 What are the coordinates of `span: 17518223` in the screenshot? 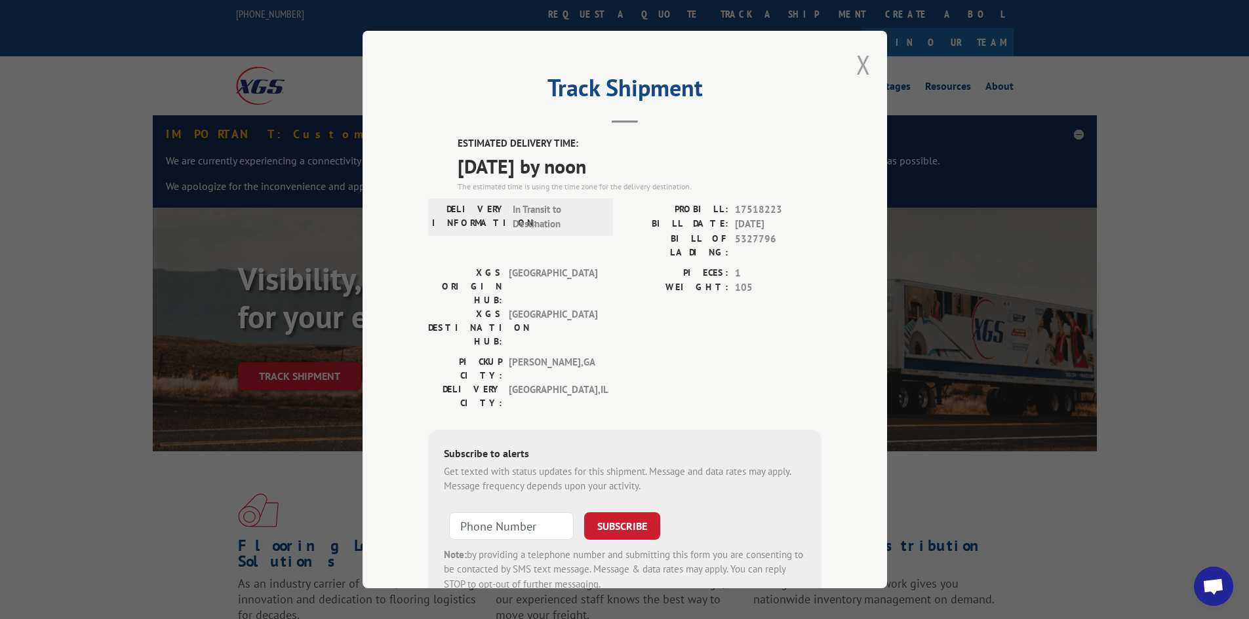 It's located at (778, 210).